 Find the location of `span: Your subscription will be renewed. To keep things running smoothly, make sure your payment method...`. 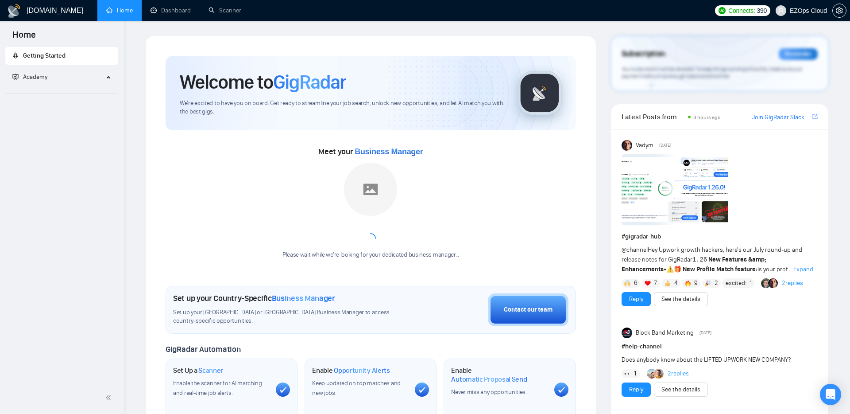

span: Your subscription will be renewed. To keep things running smoothly, make sure your payment method... is located at coordinates (712, 73).